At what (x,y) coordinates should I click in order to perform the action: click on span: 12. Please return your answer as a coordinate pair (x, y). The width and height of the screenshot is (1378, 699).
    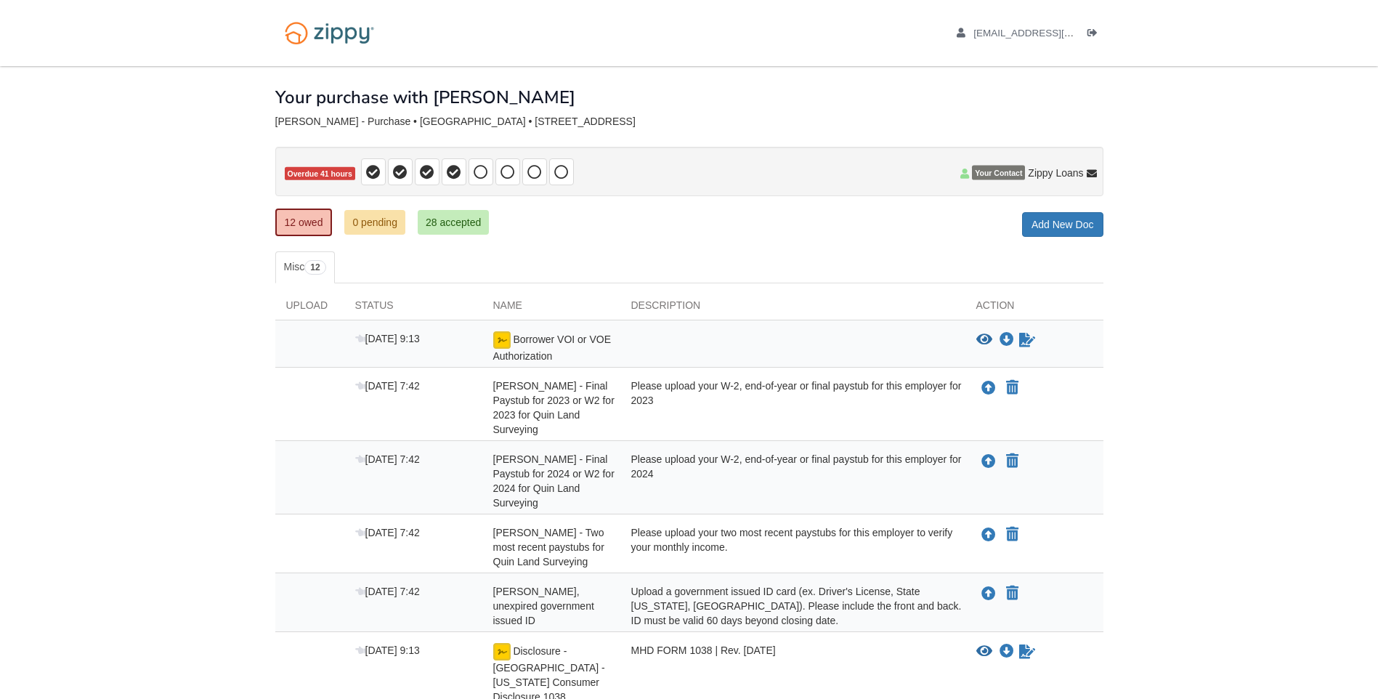
    Looking at the image, I should click on (314, 267).